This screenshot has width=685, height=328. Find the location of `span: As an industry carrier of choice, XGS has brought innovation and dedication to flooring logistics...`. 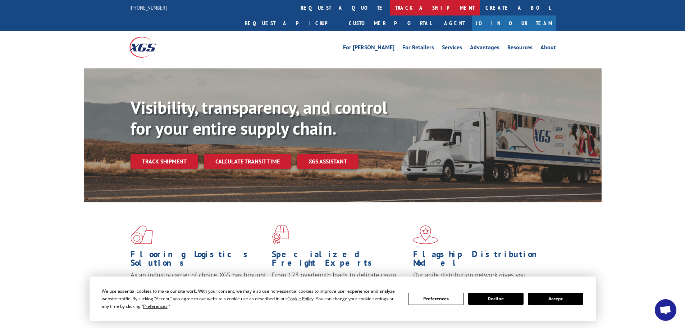

span: As an industry carrier of choice, XGS has brought innovation and dedication to flooring logistics... is located at coordinates (198, 283).